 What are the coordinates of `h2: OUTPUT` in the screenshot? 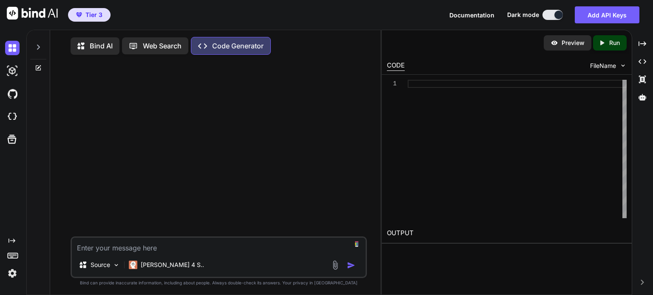 It's located at (506, 233).